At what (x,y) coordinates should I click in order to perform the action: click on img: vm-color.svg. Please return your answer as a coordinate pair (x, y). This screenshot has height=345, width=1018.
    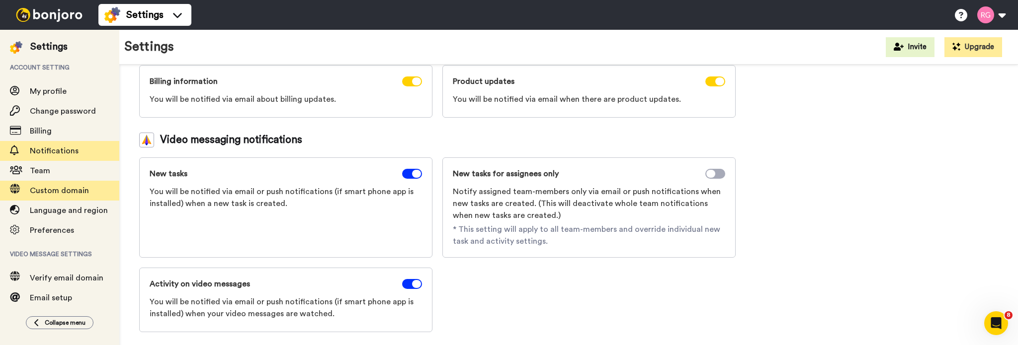
    Looking at the image, I should click on (147, 140).